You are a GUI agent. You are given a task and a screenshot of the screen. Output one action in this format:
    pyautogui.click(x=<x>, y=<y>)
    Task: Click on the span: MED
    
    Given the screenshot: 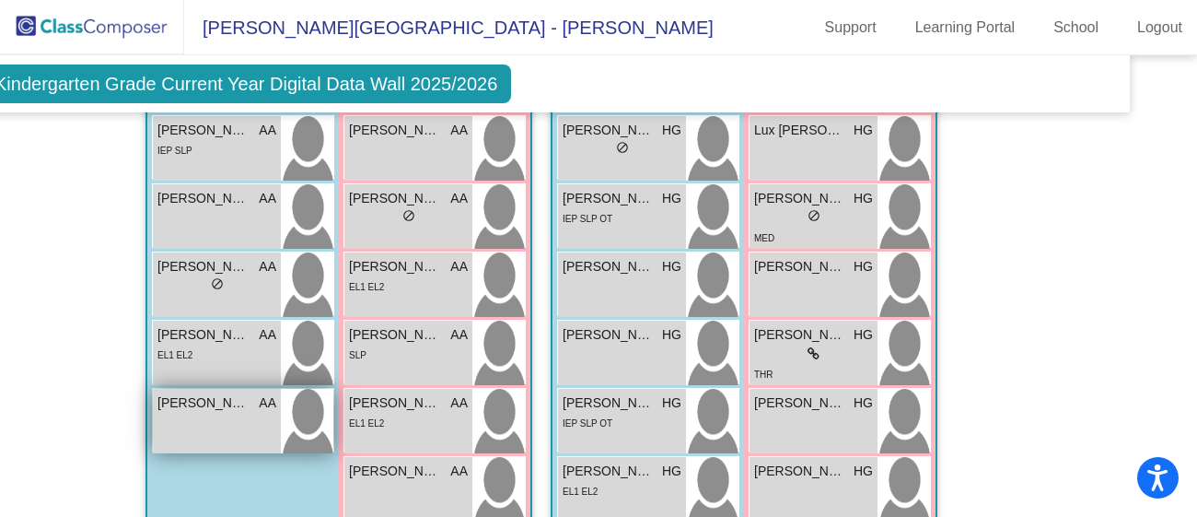 What is the action you would take?
    pyautogui.click(x=764, y=238)
    